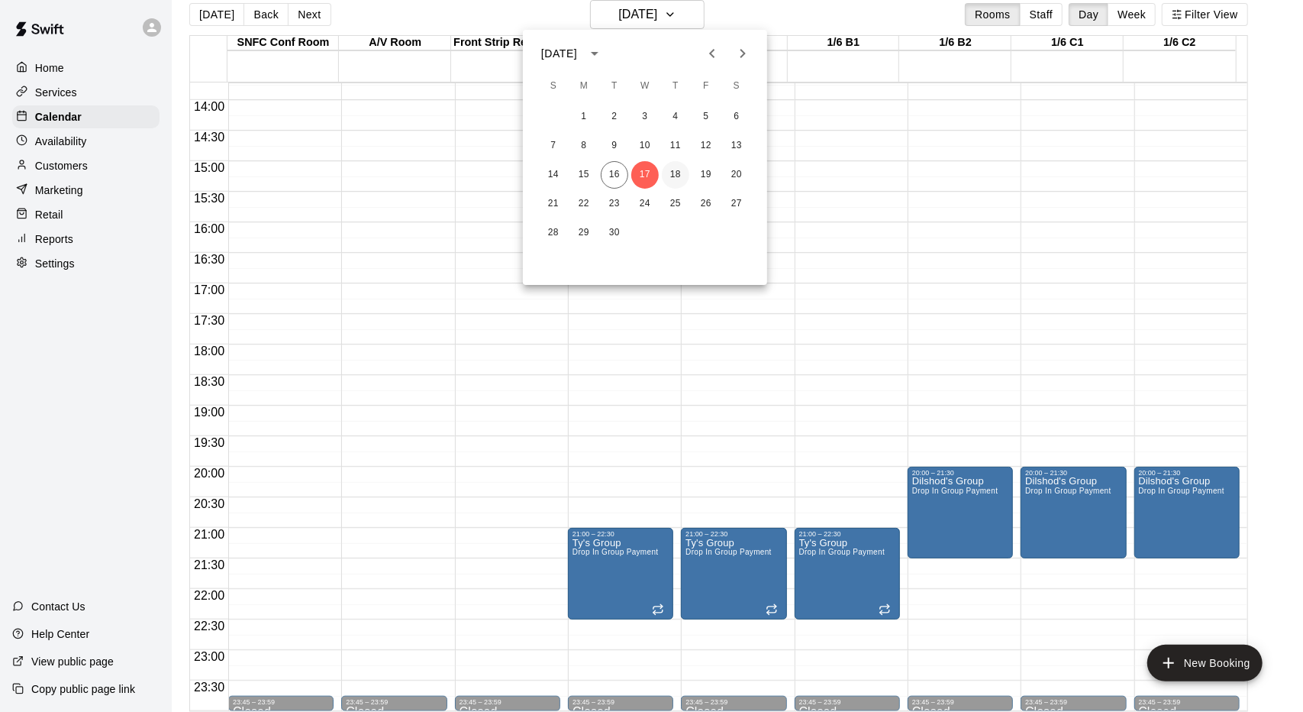  Describe the element at coordinates (676, 204) in the screenshot. I see `button: 25` at that location.